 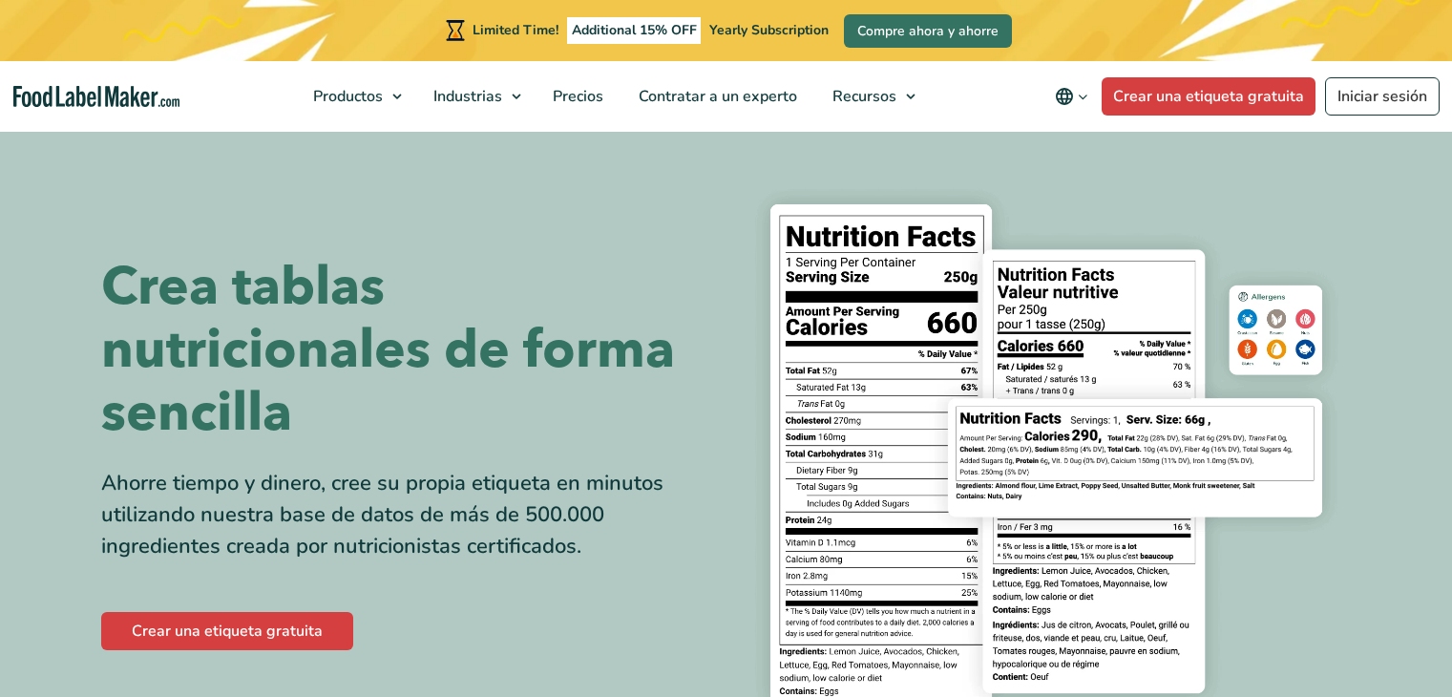 I want to click on span: Yearly Subscription, so click(x=768, y=30).